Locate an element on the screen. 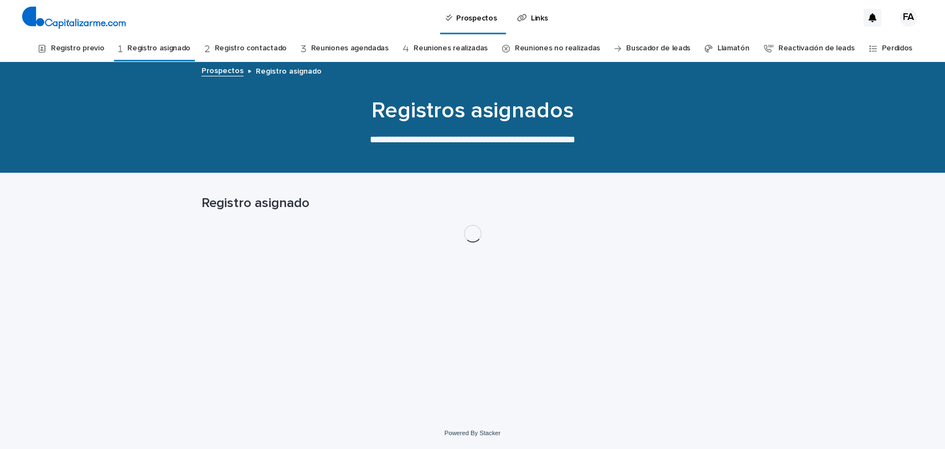 This screenshot has width=945, height=449. a: Reuniones agendadas is located at coordinates (350, 48).